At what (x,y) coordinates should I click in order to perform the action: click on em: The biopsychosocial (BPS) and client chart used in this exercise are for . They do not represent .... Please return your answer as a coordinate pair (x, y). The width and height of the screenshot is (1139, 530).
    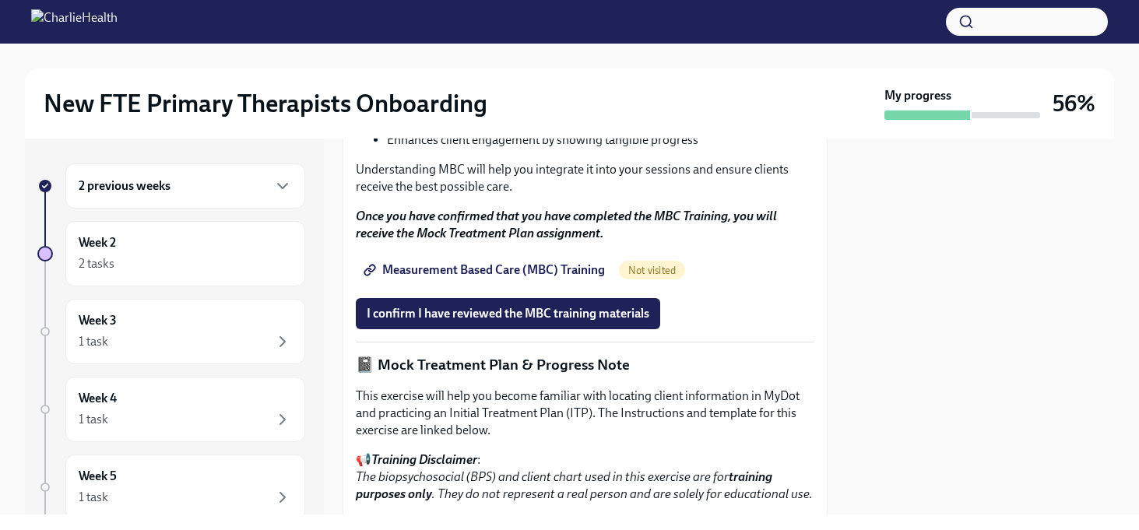
    Looking at the image, I should click on (584, 485).